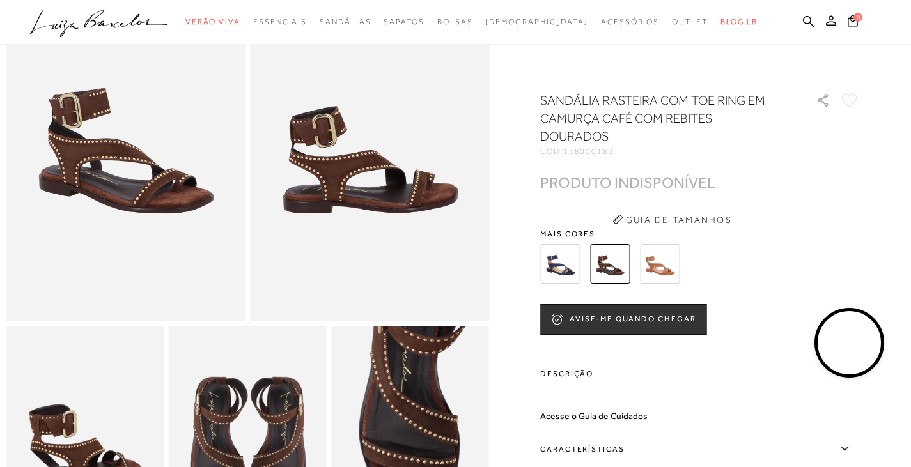 The height and width of the screenshot is (467, 911). I want to click on div: PRODUTO INDISPONÍVEL, so click(628, 182).